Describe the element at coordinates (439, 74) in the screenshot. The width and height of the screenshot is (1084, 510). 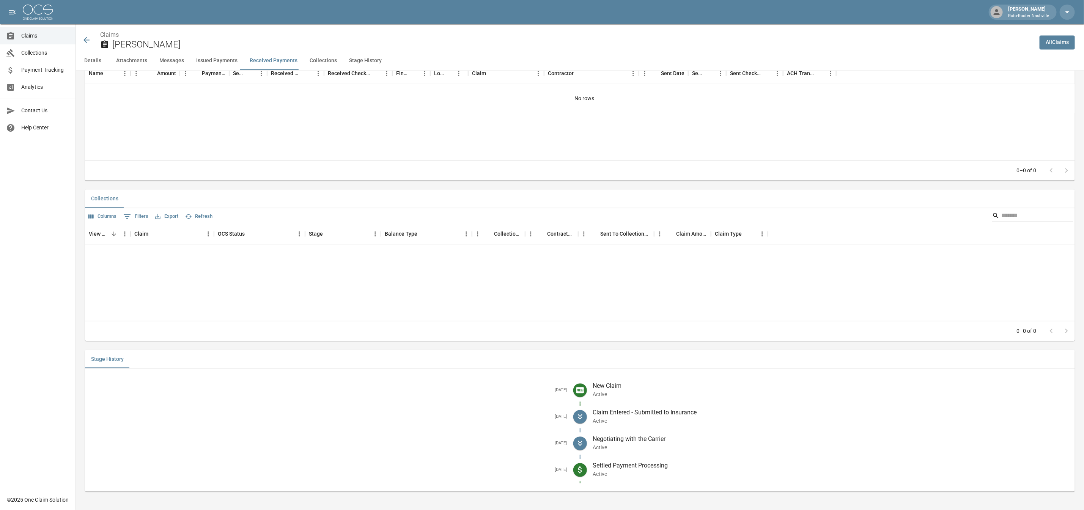
I see `div: Lockbox` at that location.